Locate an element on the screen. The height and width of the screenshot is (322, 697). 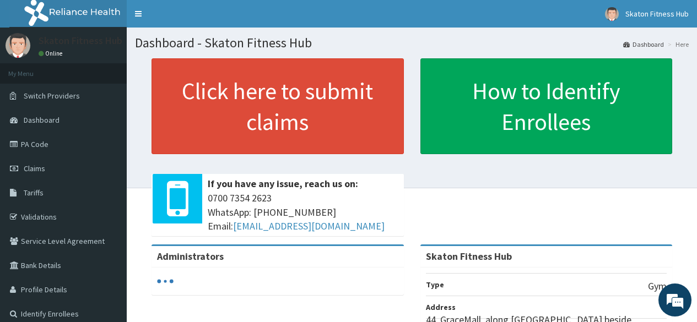
span: Switch Providers is located at coordinates (52, 96).